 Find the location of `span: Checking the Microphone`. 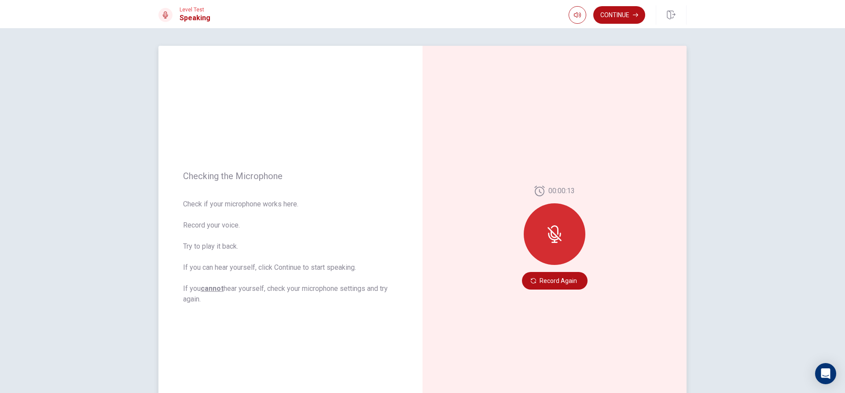

span: Checking the Microphone is located at coordinates (290, 176).